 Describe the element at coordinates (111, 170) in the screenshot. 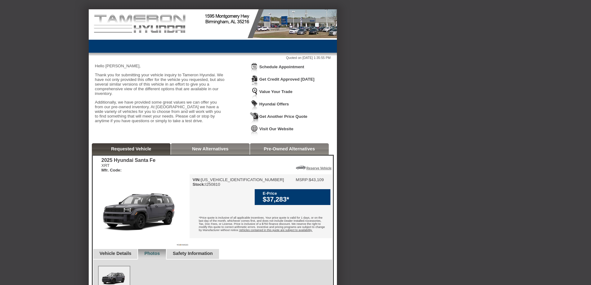

I see `b: Mfr. Code:` at that location.